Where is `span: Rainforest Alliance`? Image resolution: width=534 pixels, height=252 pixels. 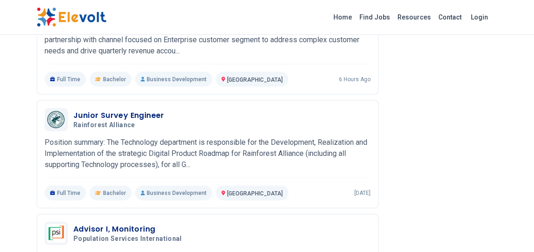
span: Rainforest Alliance is located at coordinates (104, 125).